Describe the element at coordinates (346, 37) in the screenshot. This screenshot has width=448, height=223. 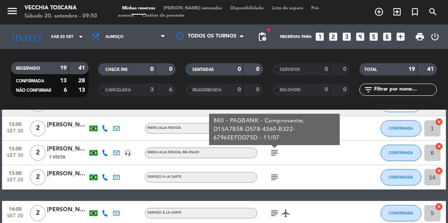
I see `i: looks_3` at that location.